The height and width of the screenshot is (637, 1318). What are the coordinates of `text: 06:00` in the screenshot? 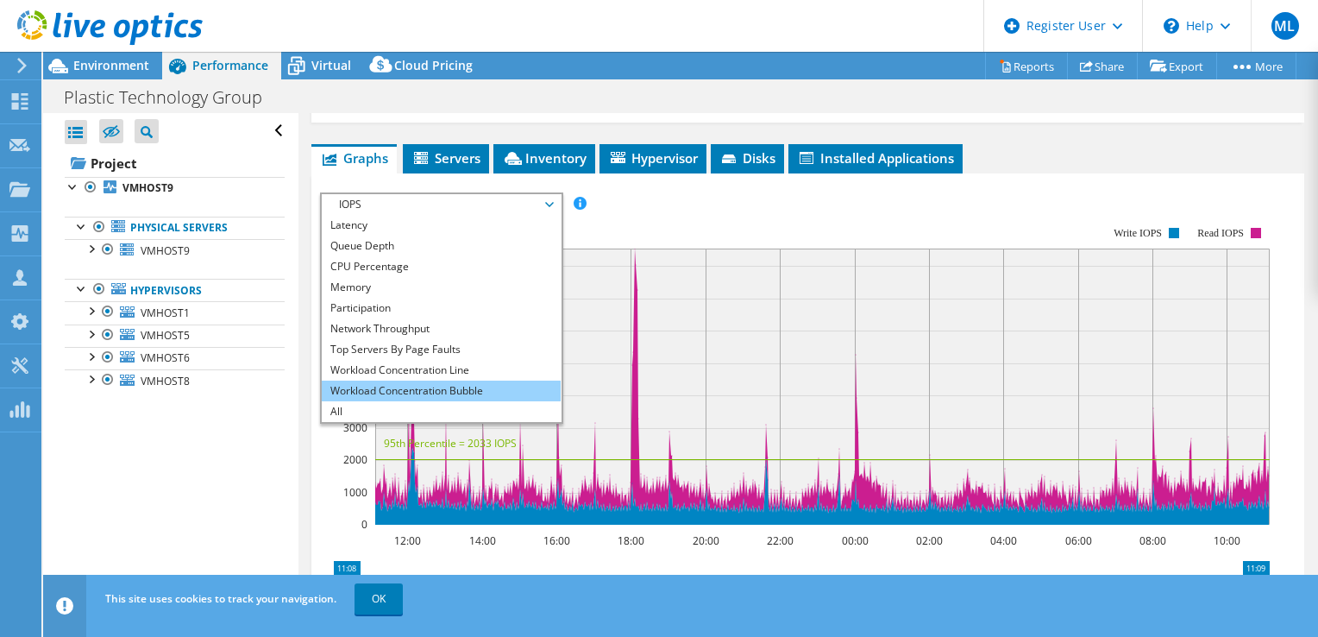 It's located at (1077, 540).